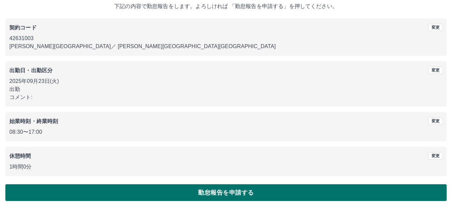  I want to click on p: コメント:, so click(226, 98).